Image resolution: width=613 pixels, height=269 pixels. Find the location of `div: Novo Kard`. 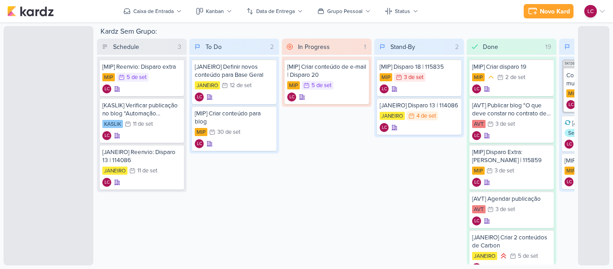

div: Novo Kard is located at coordinates (554, 11).